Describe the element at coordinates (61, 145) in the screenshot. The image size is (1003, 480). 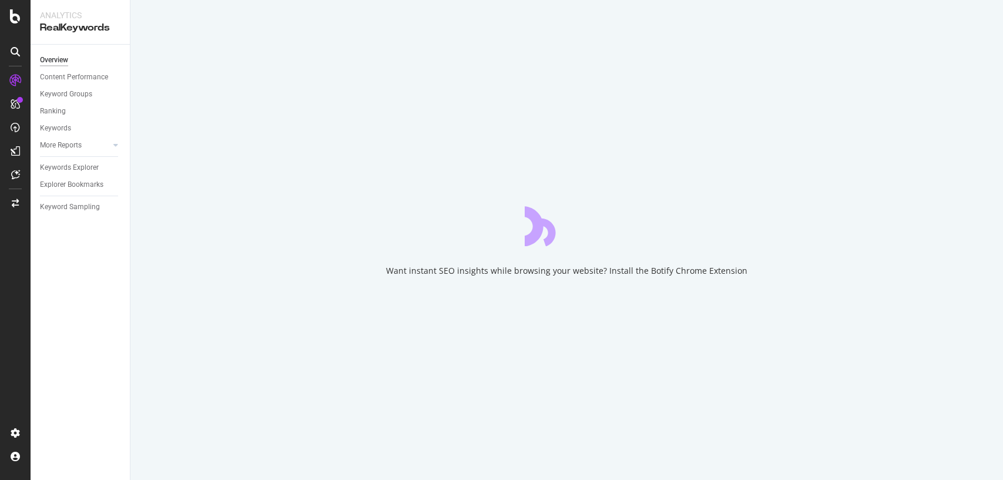
I see `div: More Reports` at that location.